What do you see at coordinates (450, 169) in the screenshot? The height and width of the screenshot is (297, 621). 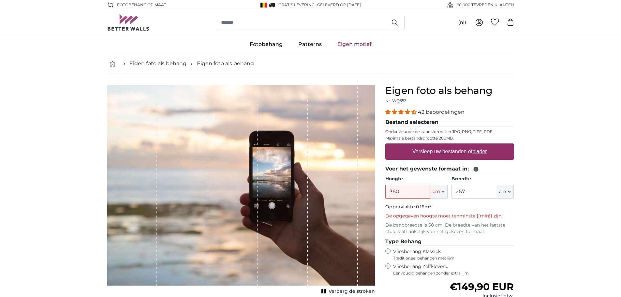 I see `legend: Voer het gewenste formaat in:` at bounding box center [450, 169].